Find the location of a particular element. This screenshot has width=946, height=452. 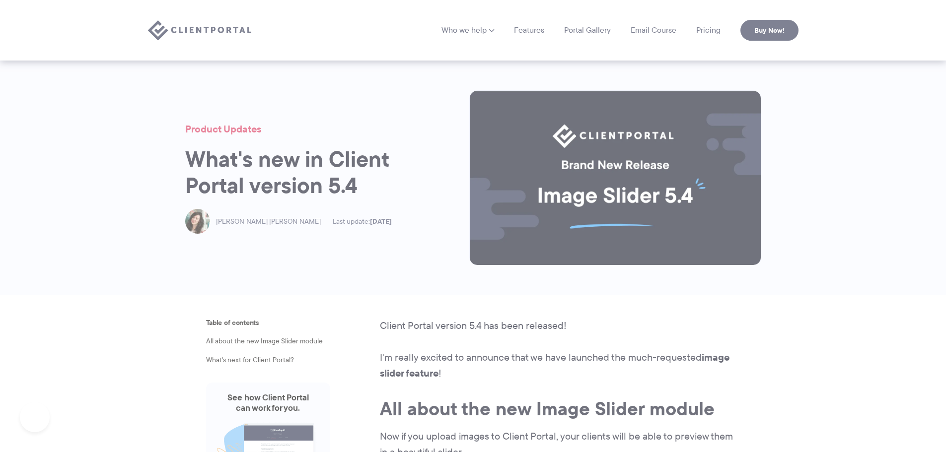

a: Buy Now! is located at coordinates (769, 30).